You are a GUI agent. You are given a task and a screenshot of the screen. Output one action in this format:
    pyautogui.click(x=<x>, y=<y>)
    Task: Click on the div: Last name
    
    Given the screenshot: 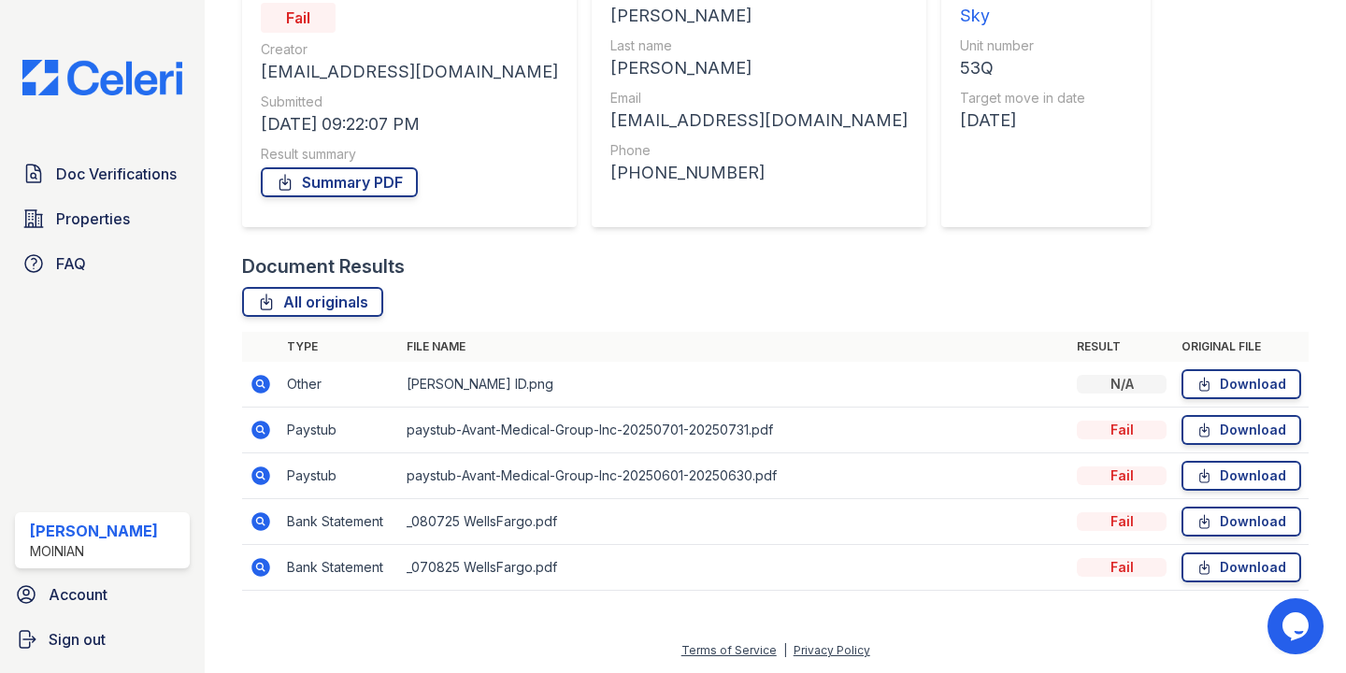 What is the action you would take?
    pyautogui.click(x=759, y=46)
    